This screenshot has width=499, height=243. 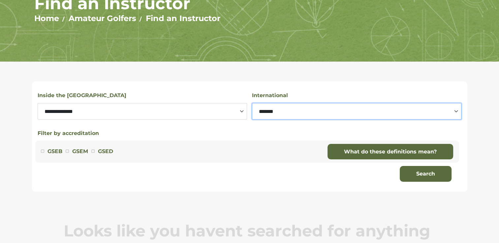 I want to click on label: GSEM, so click(x=80, y=152).